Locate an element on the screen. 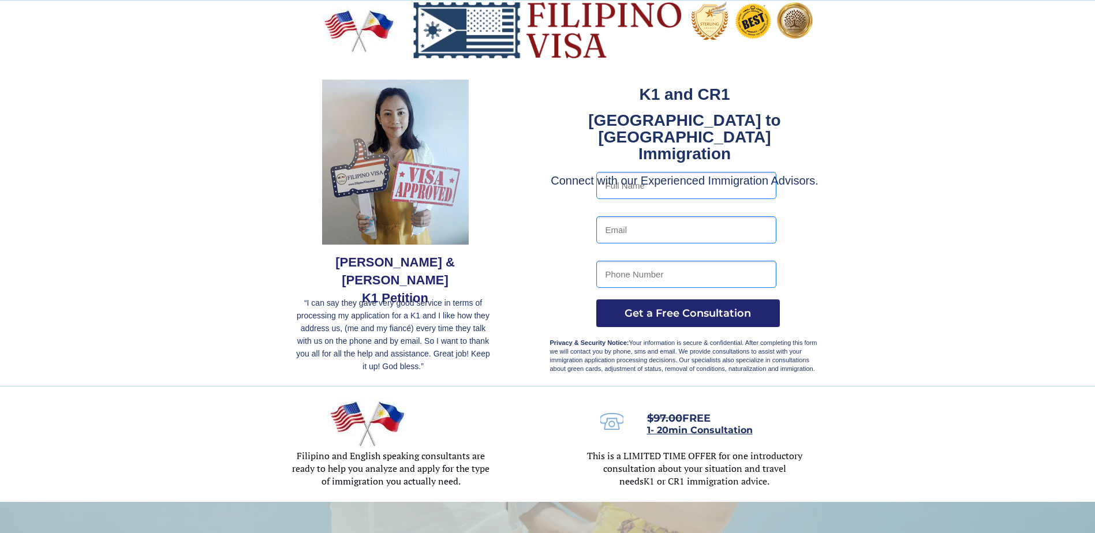 Image resolution: width=1095 pixels, height=533 pixels. input: Phone Number is located at coordinates (686, 274).